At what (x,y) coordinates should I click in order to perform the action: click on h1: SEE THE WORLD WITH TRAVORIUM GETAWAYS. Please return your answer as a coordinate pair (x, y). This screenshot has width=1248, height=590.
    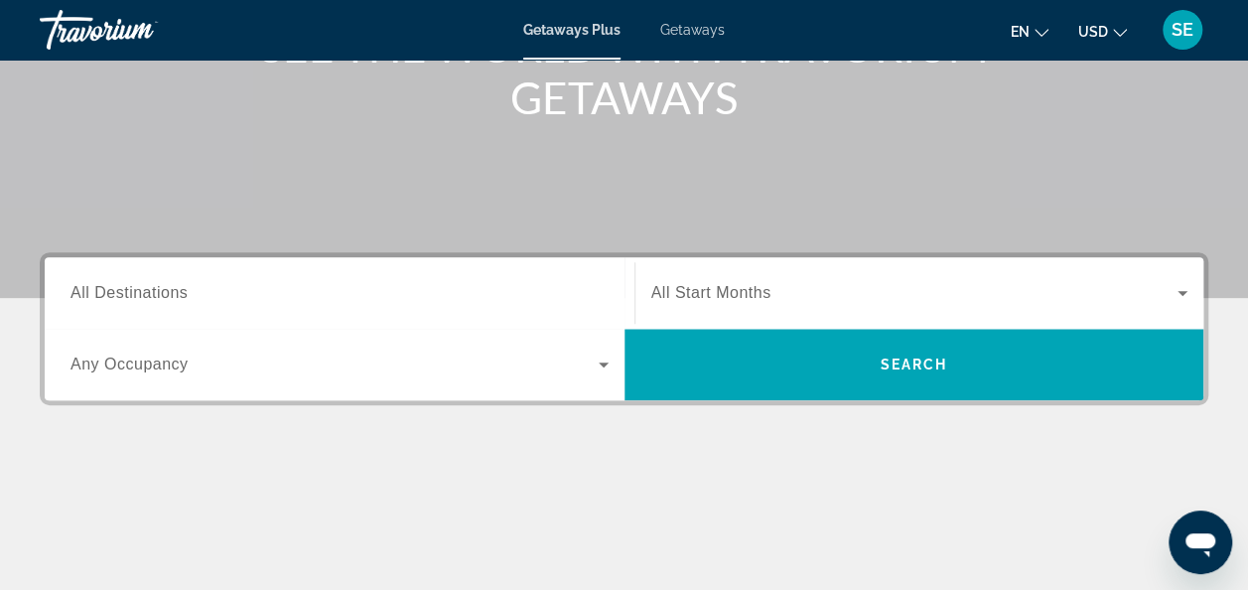
    Looking at the image, I should click on (624, 71).